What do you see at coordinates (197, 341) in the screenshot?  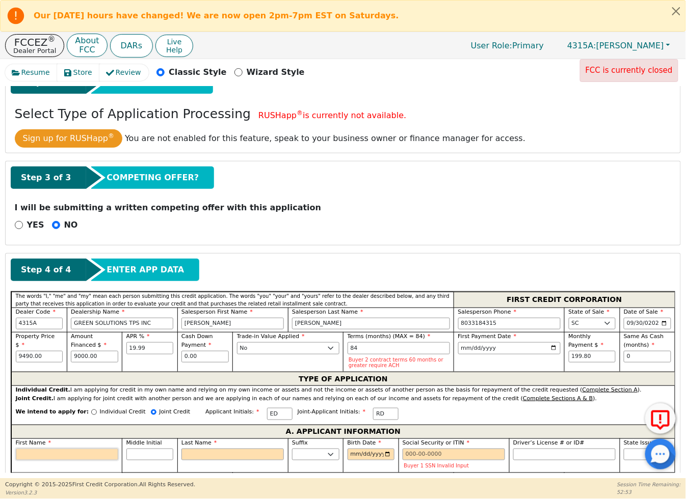 I see `span: Cash Down Payment` at bounding box center [197, 341].